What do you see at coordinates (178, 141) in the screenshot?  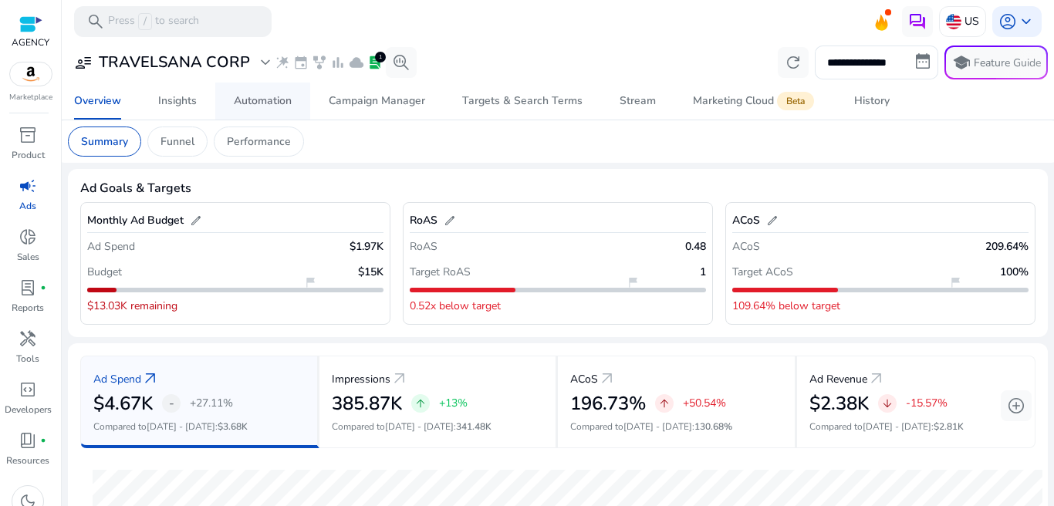 I see `p: Funnel` at bounding box center [178, 141].